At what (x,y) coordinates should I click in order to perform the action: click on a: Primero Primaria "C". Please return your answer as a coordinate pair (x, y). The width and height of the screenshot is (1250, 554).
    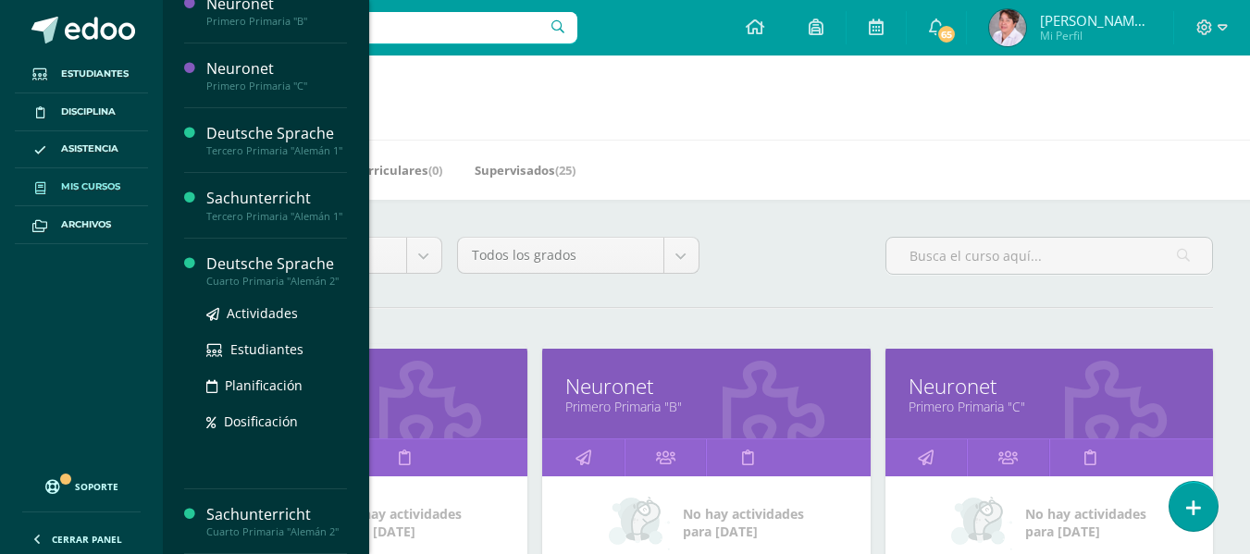
    Looking at the image, I should click on (1049, 406).